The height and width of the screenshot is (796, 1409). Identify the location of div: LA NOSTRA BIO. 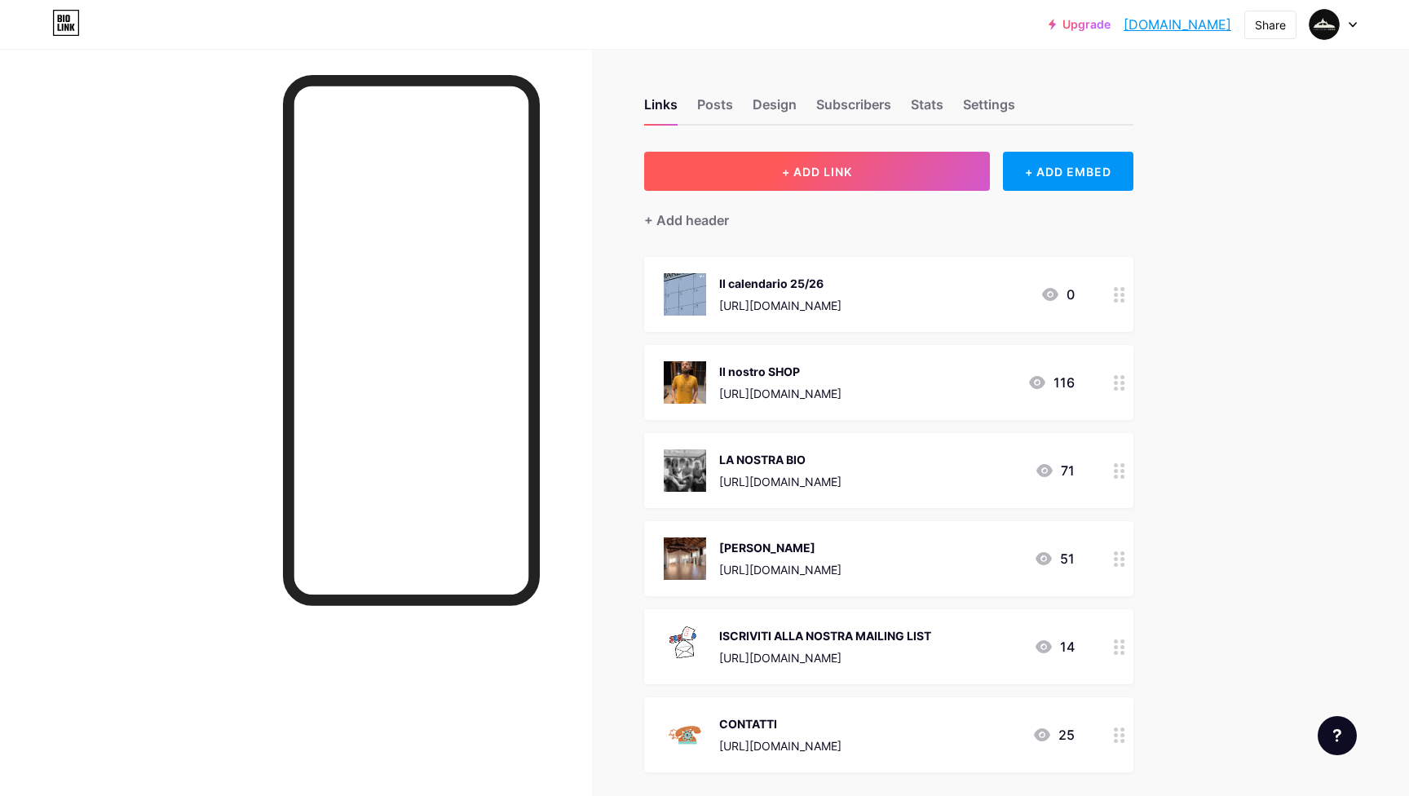
(780, 459).